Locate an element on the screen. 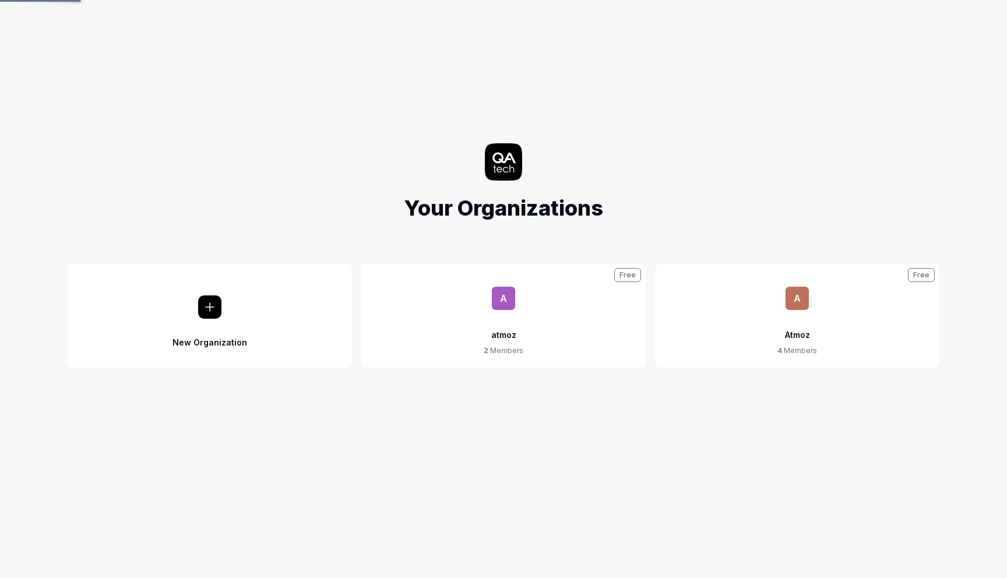 The image size is (1007, 578). span: 2 is located at coordinates (486, 350).